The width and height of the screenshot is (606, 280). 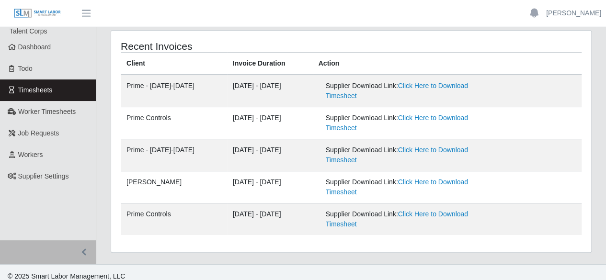 I want to click on span: Timesheets, so click(x=35, y=90).